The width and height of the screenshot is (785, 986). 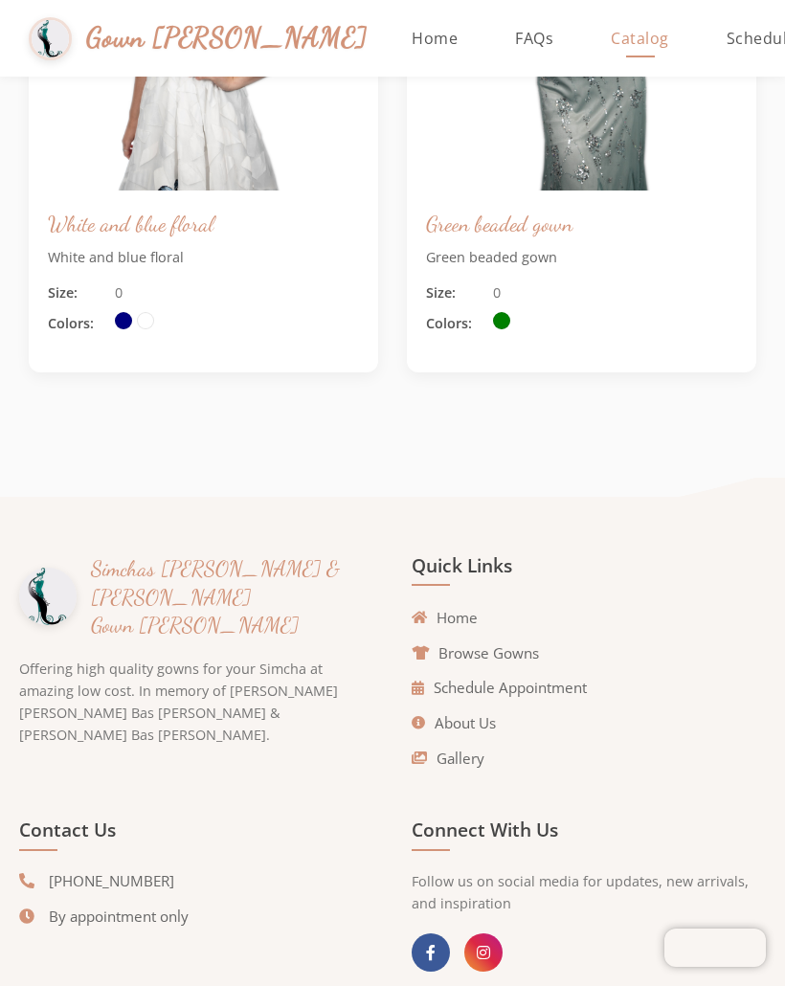 I want to click on a: About Us, so click(x=454, y=723).